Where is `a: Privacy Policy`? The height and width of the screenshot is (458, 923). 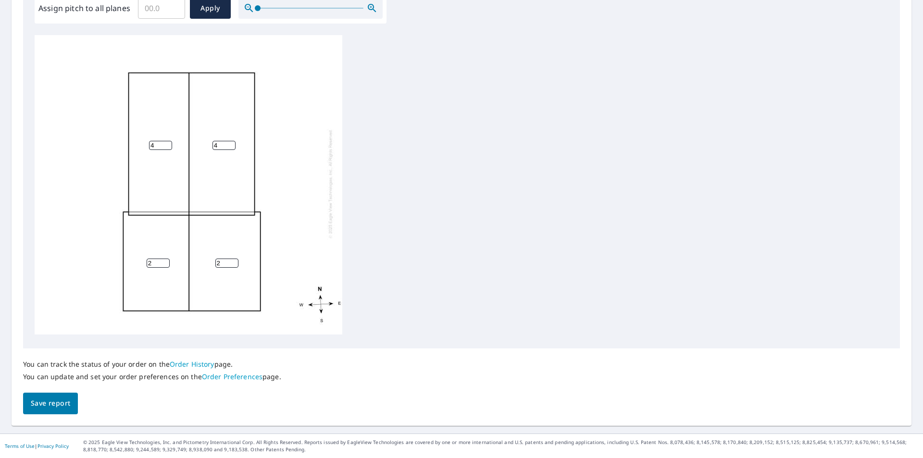
a: Privacy Policy is located at coordinates (53, 446).